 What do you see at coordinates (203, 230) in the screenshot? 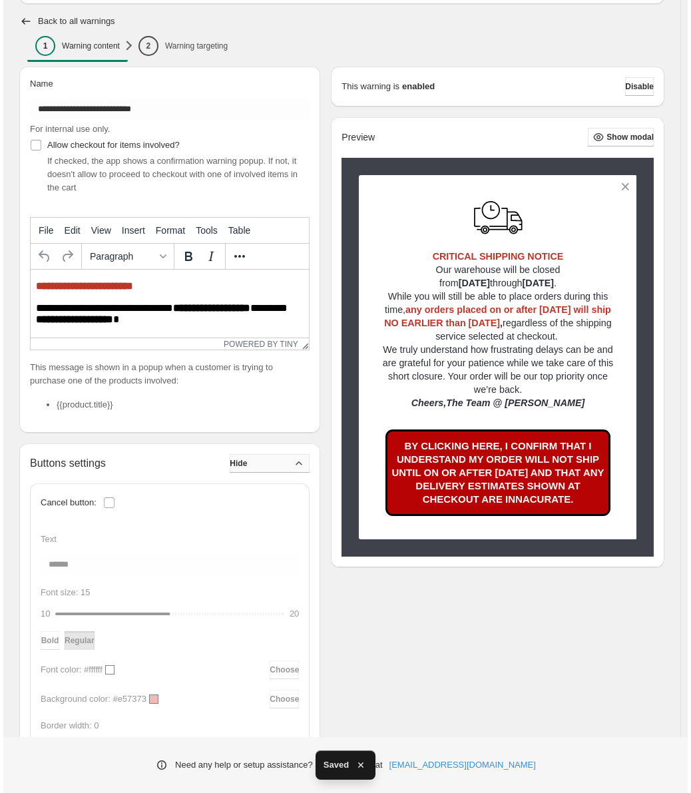
I see `span: Tools` at bounding box center [203, 230].